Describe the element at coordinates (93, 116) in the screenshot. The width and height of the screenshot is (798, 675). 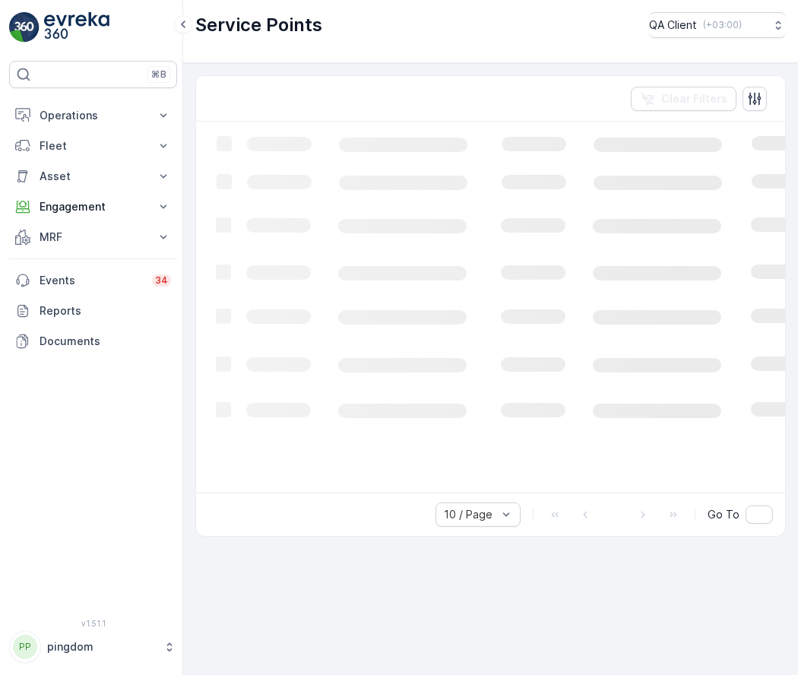
I see `p: Operations` at that location.